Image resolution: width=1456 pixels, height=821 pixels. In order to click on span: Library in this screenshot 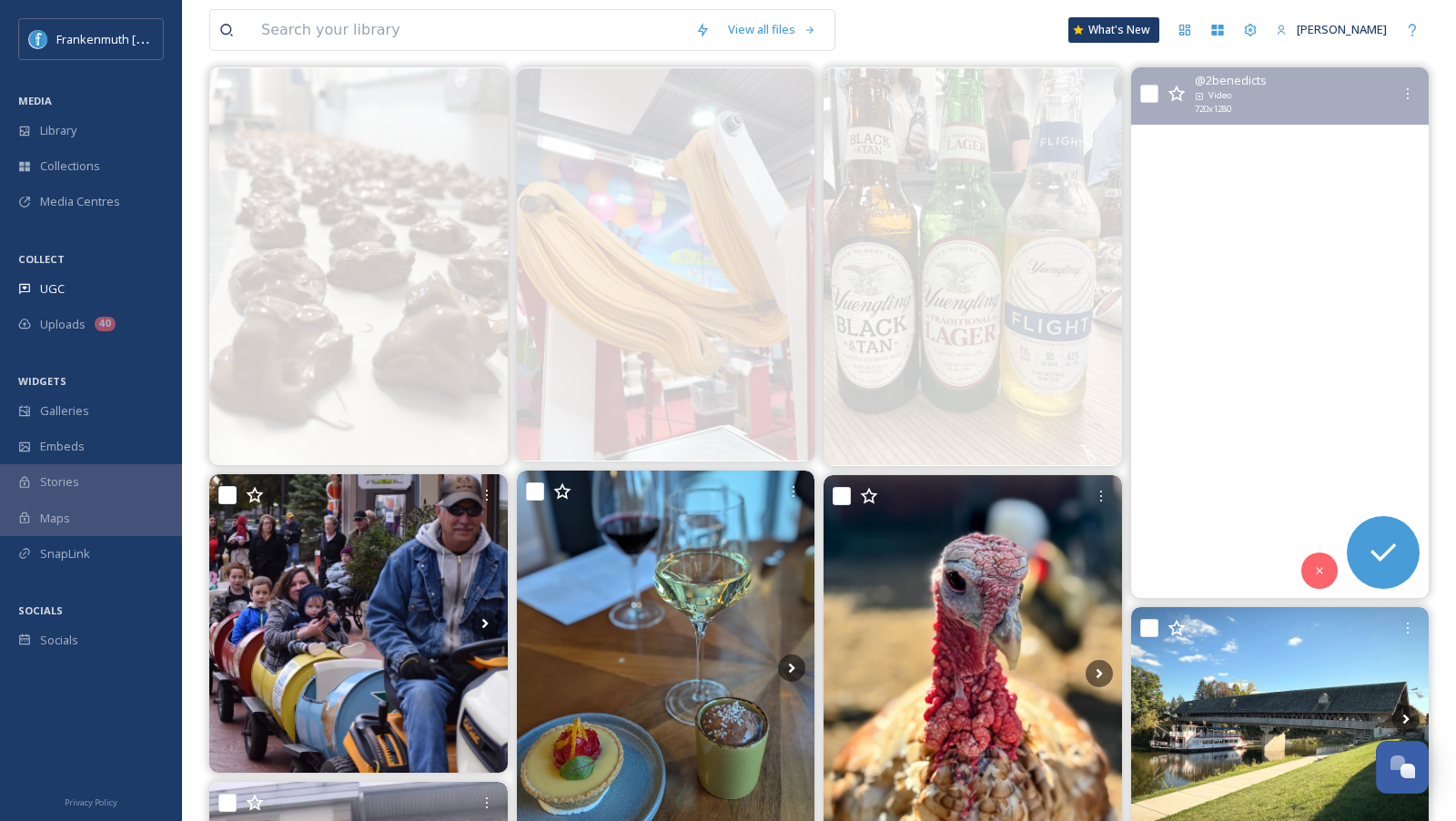, I will do `click(58, 130)`.